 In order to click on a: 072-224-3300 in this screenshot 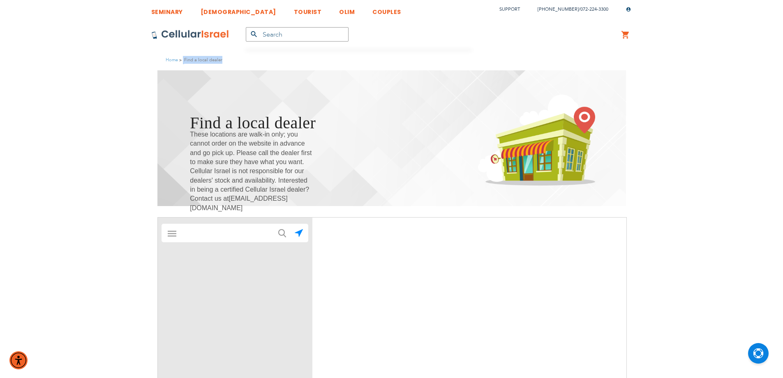, I will do `click(594, 9)`.